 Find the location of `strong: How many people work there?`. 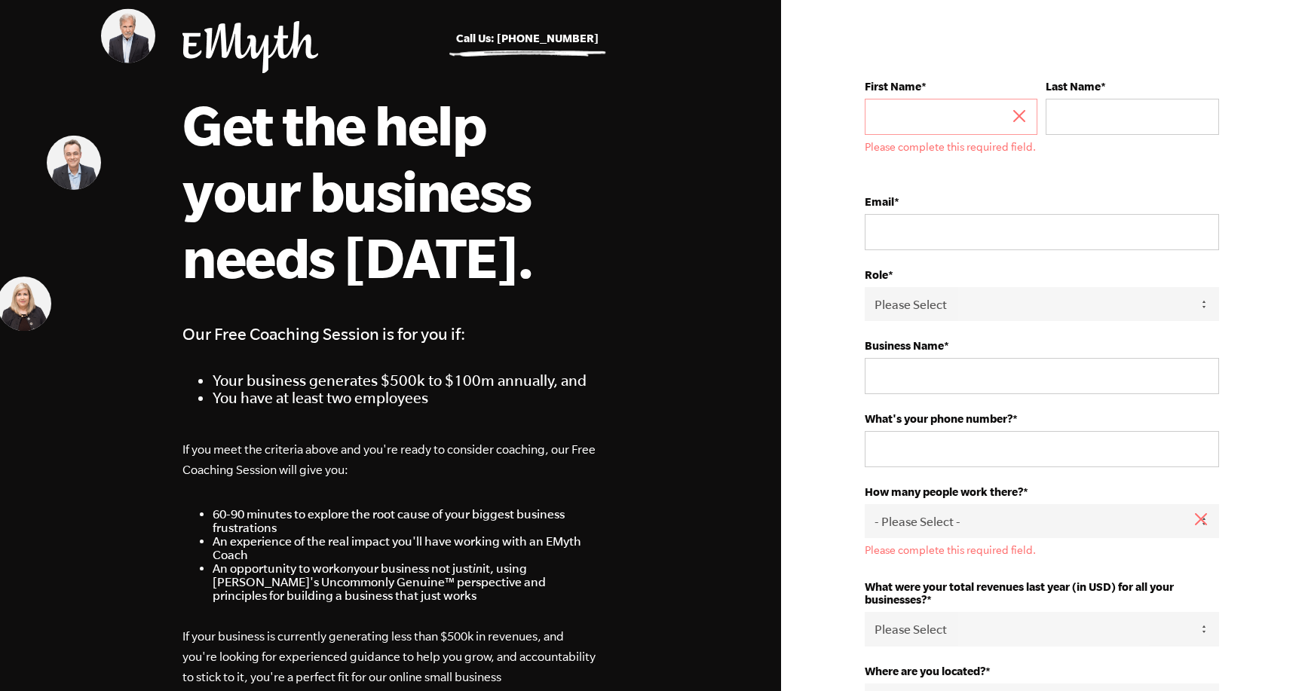

strong: How many people work there? is located at coordinates (944, 491).